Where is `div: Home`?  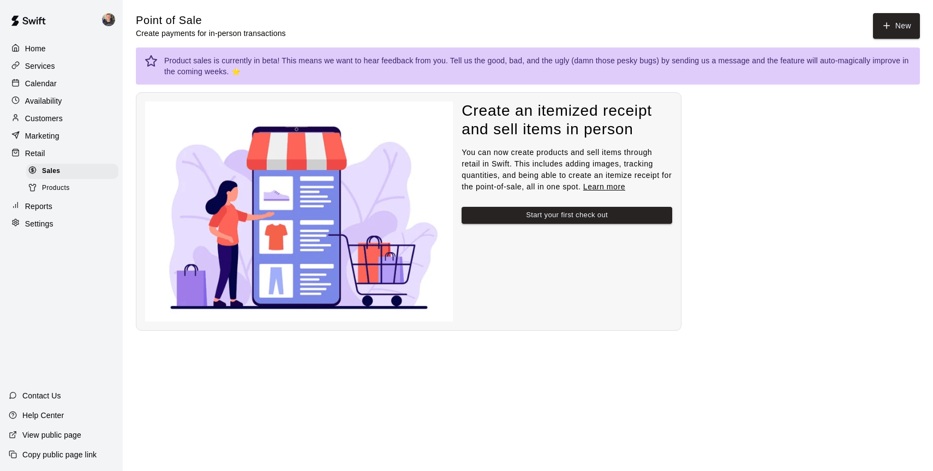
div: Home is located at coordinates (61, 49).